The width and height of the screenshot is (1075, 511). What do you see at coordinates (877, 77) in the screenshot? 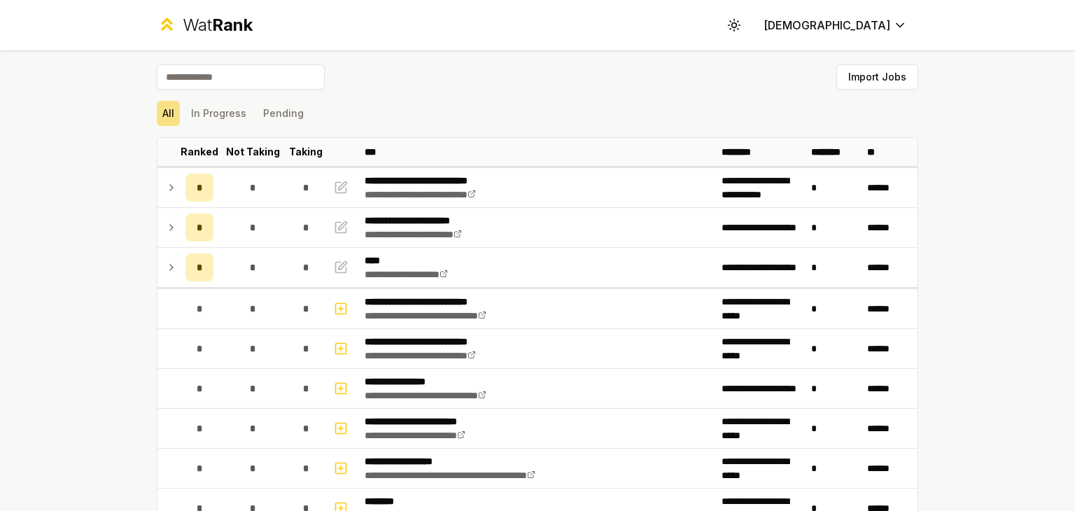
I see `button: Import Jobs` at bounding box center [877, 77].